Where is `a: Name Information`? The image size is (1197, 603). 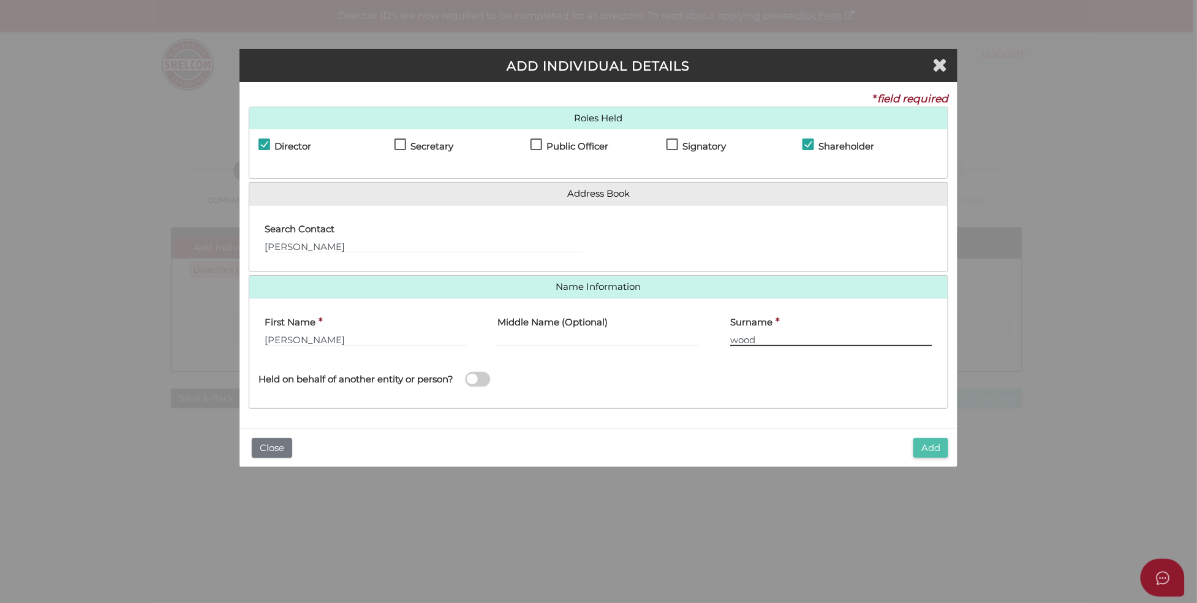 a: Name Information is located at coordinates (598, 287).